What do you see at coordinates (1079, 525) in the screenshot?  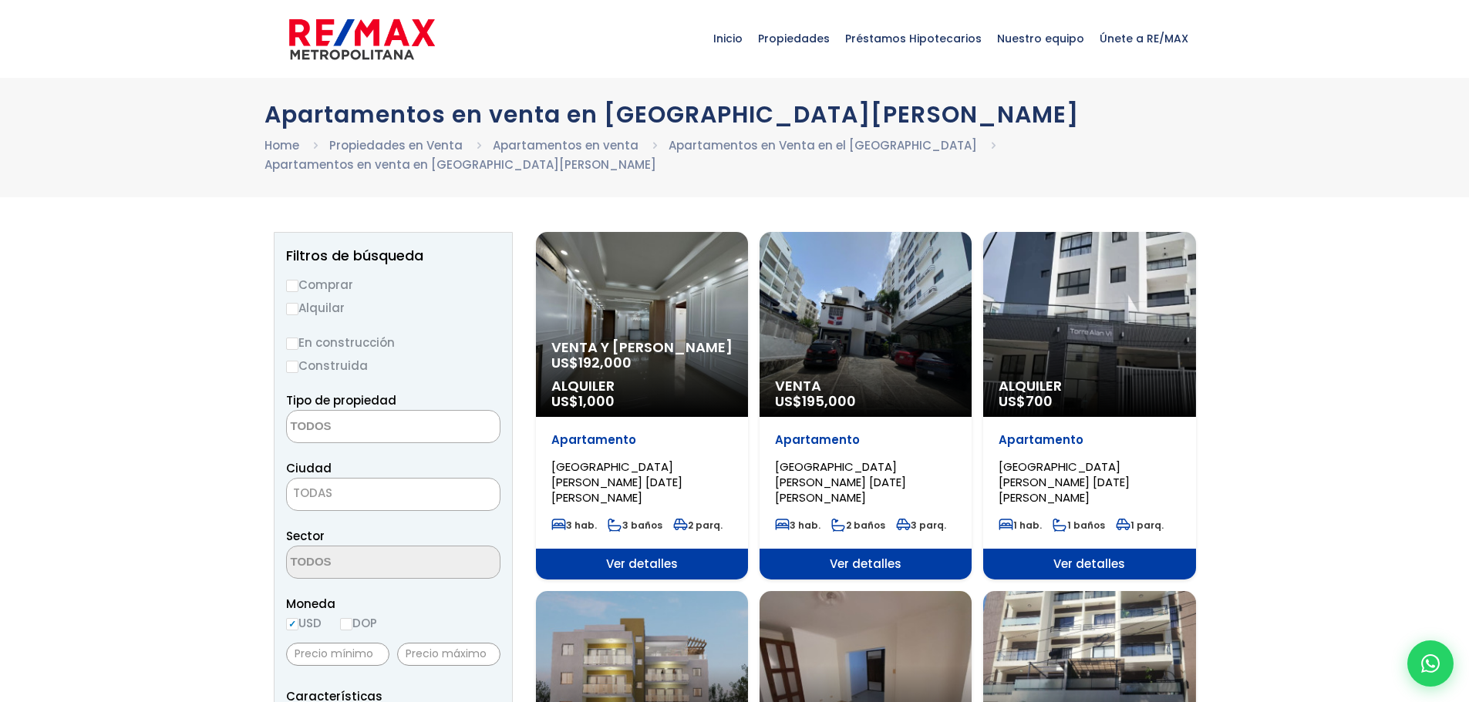 I see `span: 1 baños` at bounding box center [1079, 525].